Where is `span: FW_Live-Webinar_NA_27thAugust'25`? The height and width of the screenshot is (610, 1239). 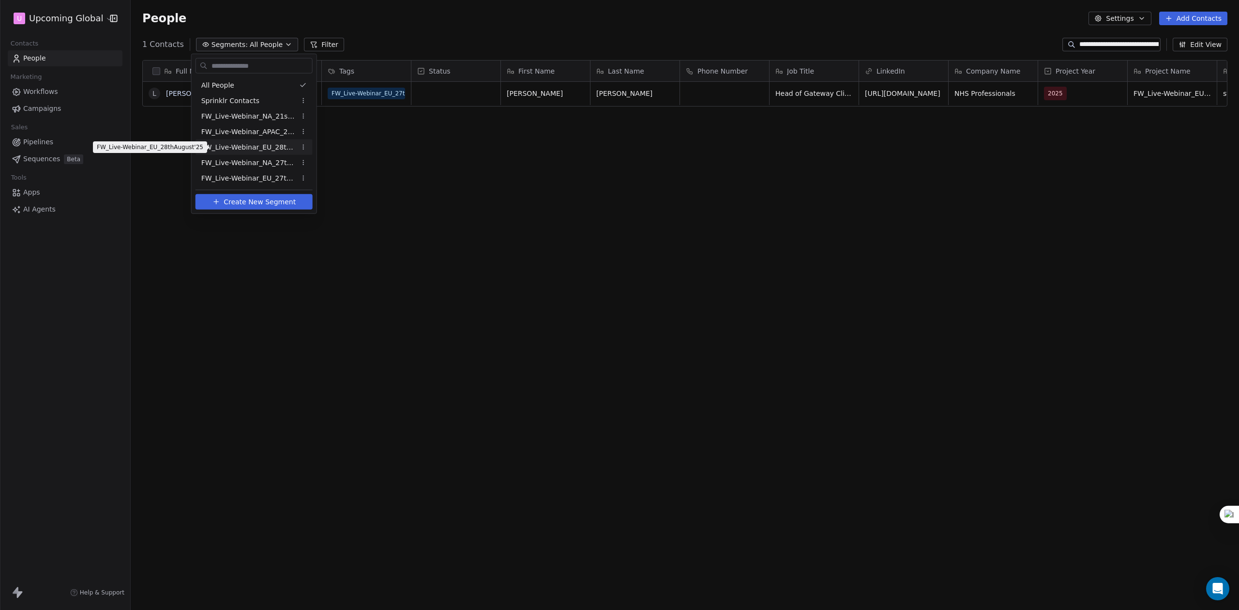 span: FW_Live-Webinar_NA_27thAugust'25 is located at coordinates (249, 162).